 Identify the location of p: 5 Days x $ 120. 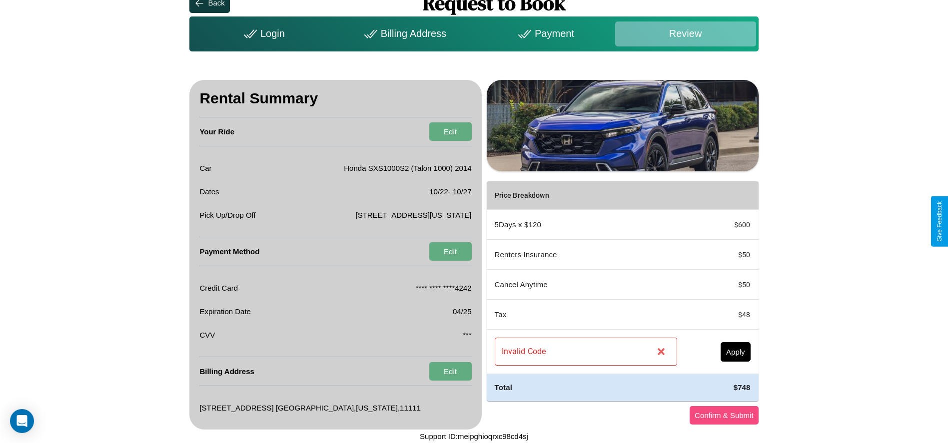
(585, 224).